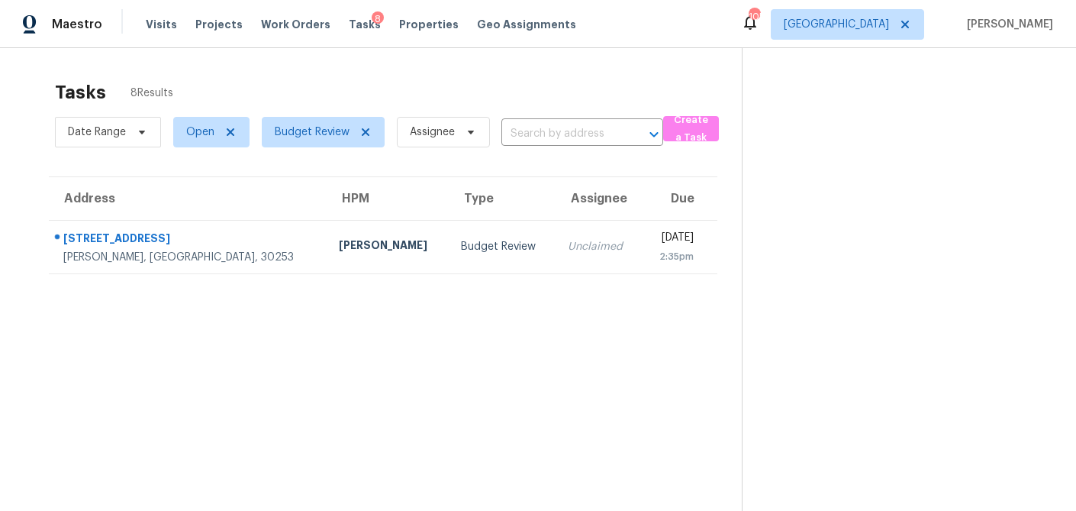  What do you see at coordinates (97, 132) in the screenshot?
I see `span: Date Range` at bounding box center [97, 132].